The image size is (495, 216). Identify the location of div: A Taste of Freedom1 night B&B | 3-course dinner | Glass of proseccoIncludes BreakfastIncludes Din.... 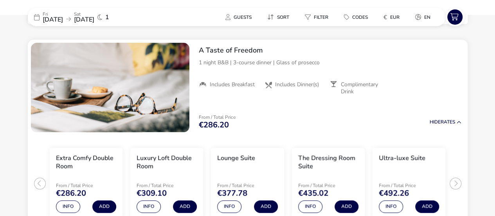
(330, 70).